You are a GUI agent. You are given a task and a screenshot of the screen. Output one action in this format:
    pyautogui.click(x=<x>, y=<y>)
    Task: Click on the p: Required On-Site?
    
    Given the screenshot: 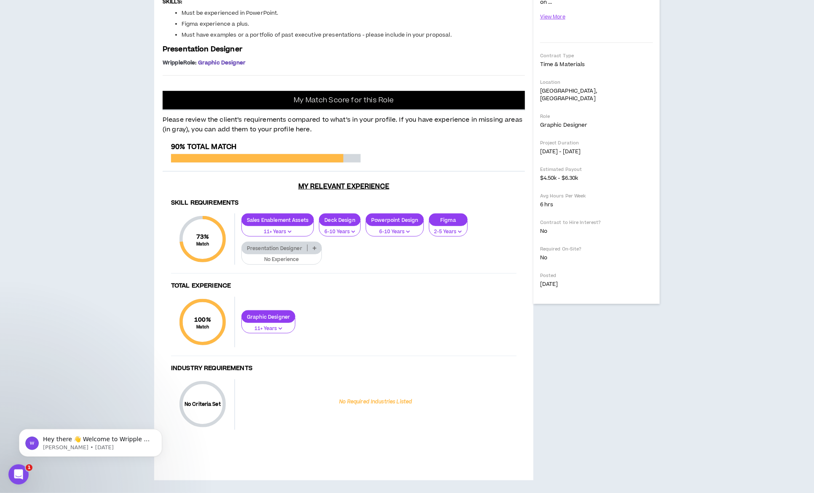 What is the action you would take?
    pyautogui.click(x=596, y=249)
    